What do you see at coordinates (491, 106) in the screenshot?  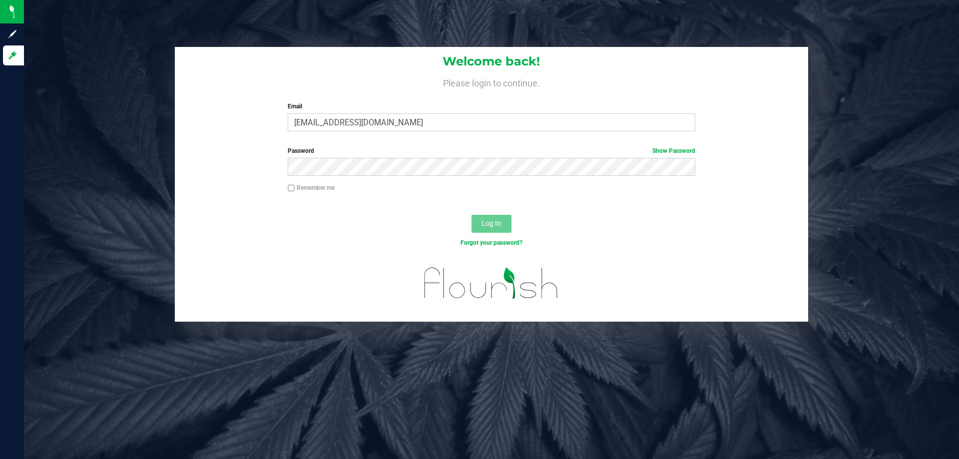 I see `label: Email` at bounding box center [491, 106].